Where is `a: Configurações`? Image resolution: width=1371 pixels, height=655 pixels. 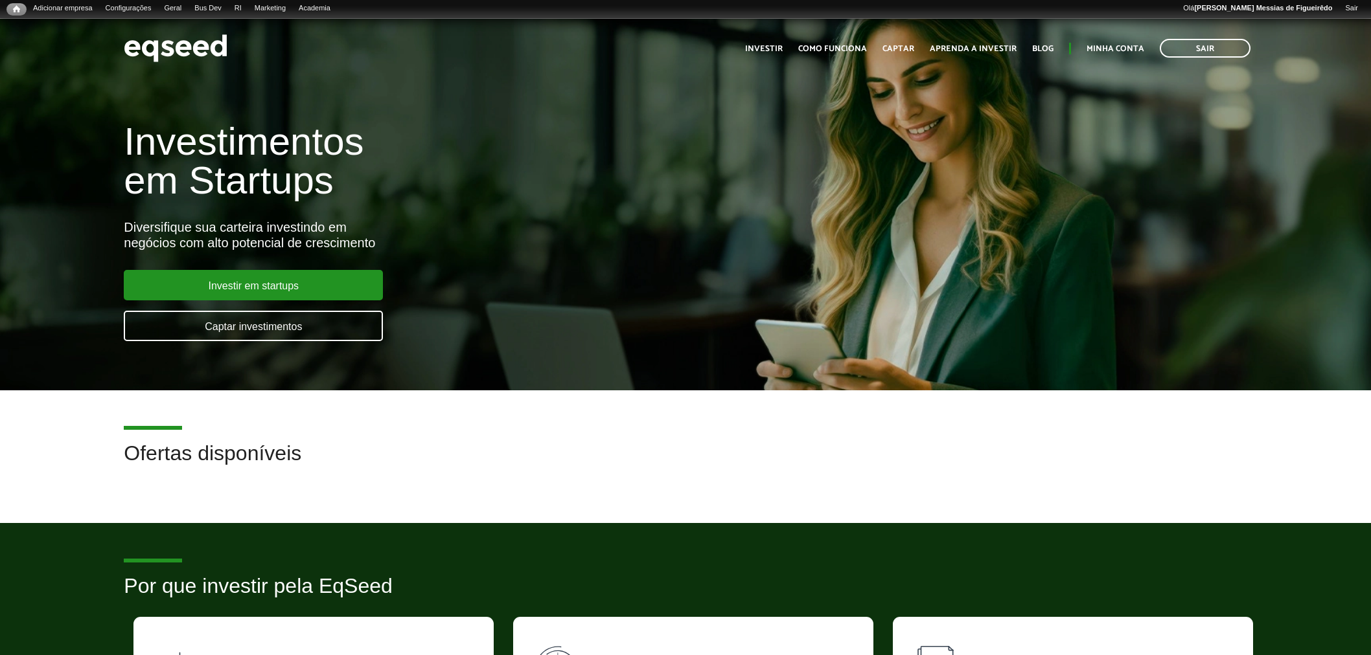
a: Configurações is located at coordinates (128, 8).